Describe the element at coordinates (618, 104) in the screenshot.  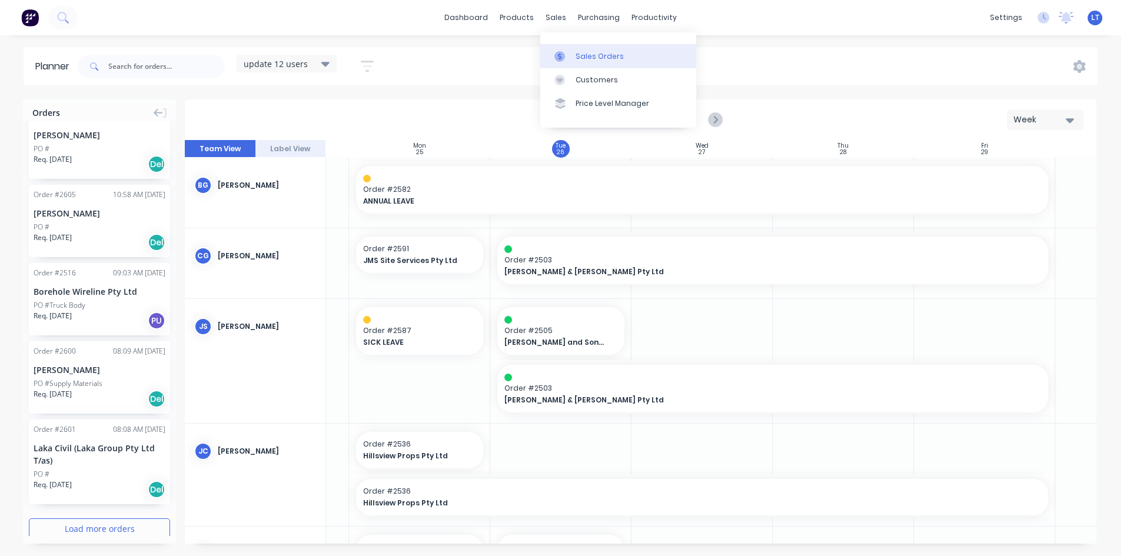
I see `a: Price Level Manager` at that location.